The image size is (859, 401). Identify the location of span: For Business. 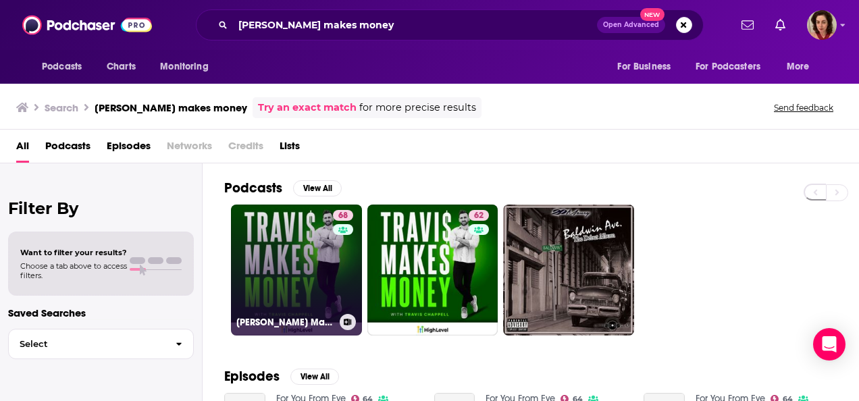
(643, 67).